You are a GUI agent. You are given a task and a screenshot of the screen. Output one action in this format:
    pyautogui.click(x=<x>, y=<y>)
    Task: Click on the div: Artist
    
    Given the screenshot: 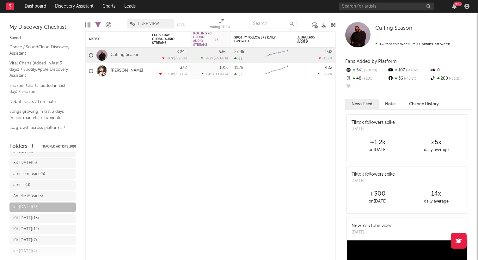 What is the action you would take?
    pyautogui.click(x=113, y=39)
    